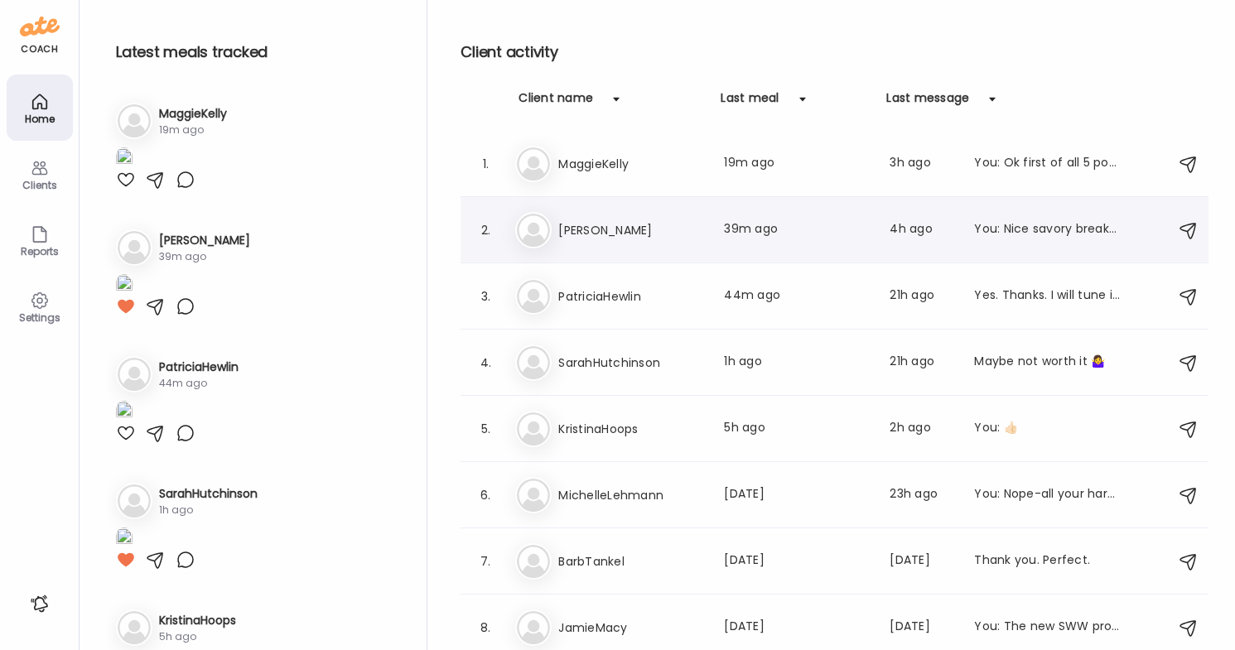 This screenshot has width=1235, height=650. I want to click on div: 2h ago, so click(922, 429).